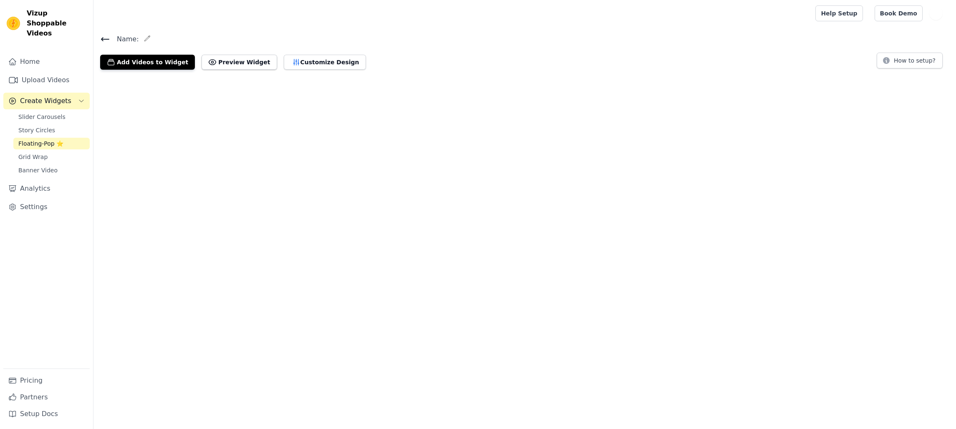 The height and width of the screenshot is (429, 956). What do you see at coordinates (33, 157) in the screenshot?
I see `span: Grid Wrap` at bounding box center [33, 157].